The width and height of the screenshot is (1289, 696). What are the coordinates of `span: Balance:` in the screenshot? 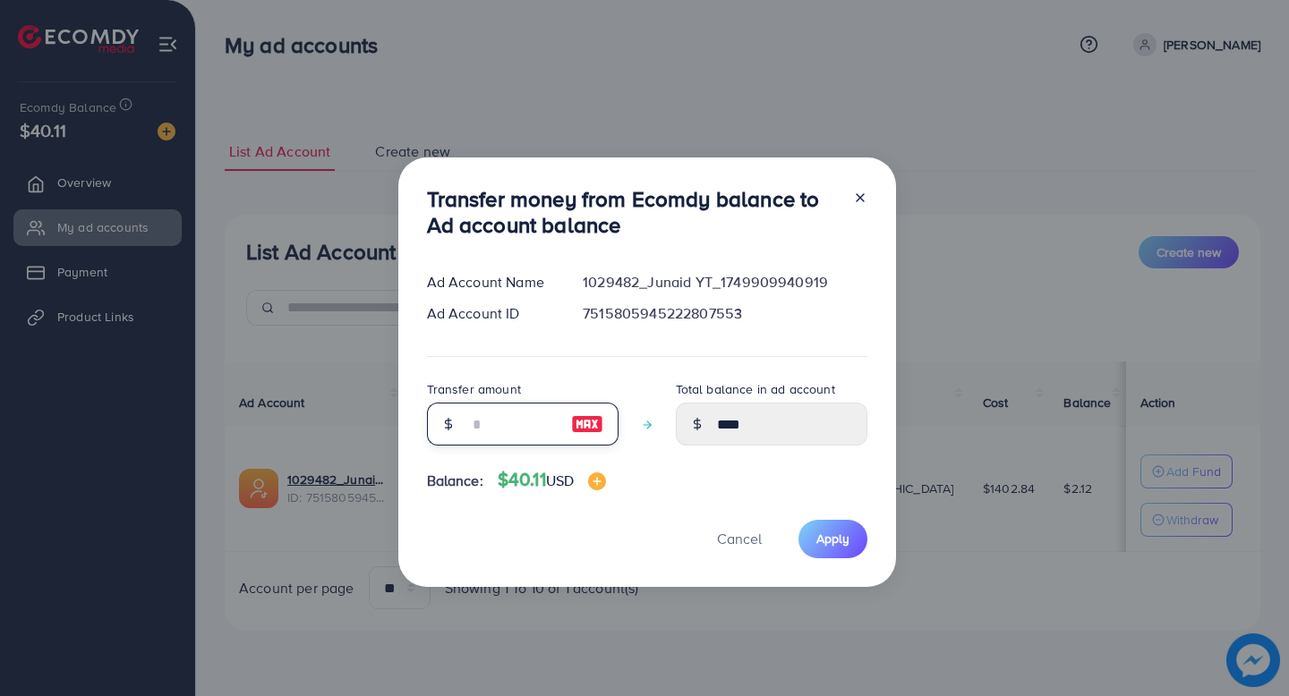 It's located at (455, 481).